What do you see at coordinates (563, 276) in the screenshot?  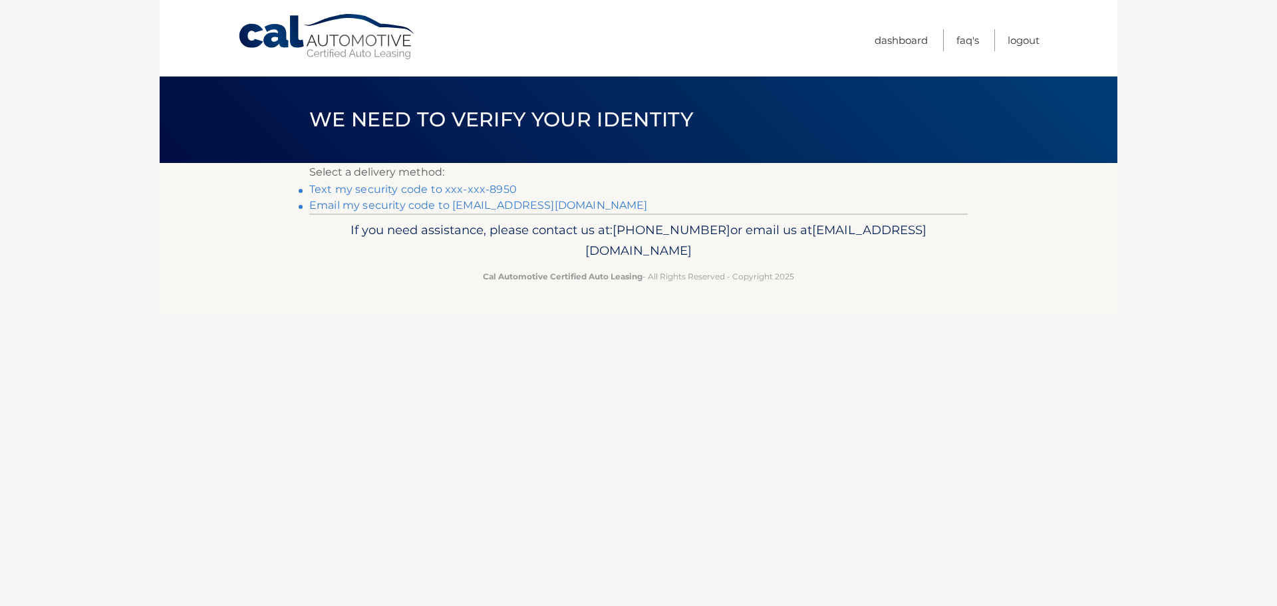 I see `strong: Cal Automotive Certified Auto Leasing` at bounding box center [563, 276].